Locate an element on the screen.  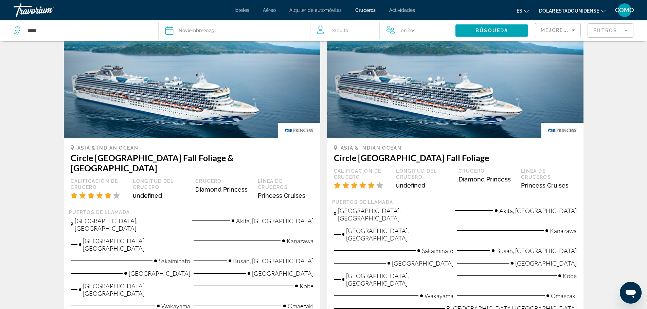
font: Cruceros is located at coordinates (365, 10).